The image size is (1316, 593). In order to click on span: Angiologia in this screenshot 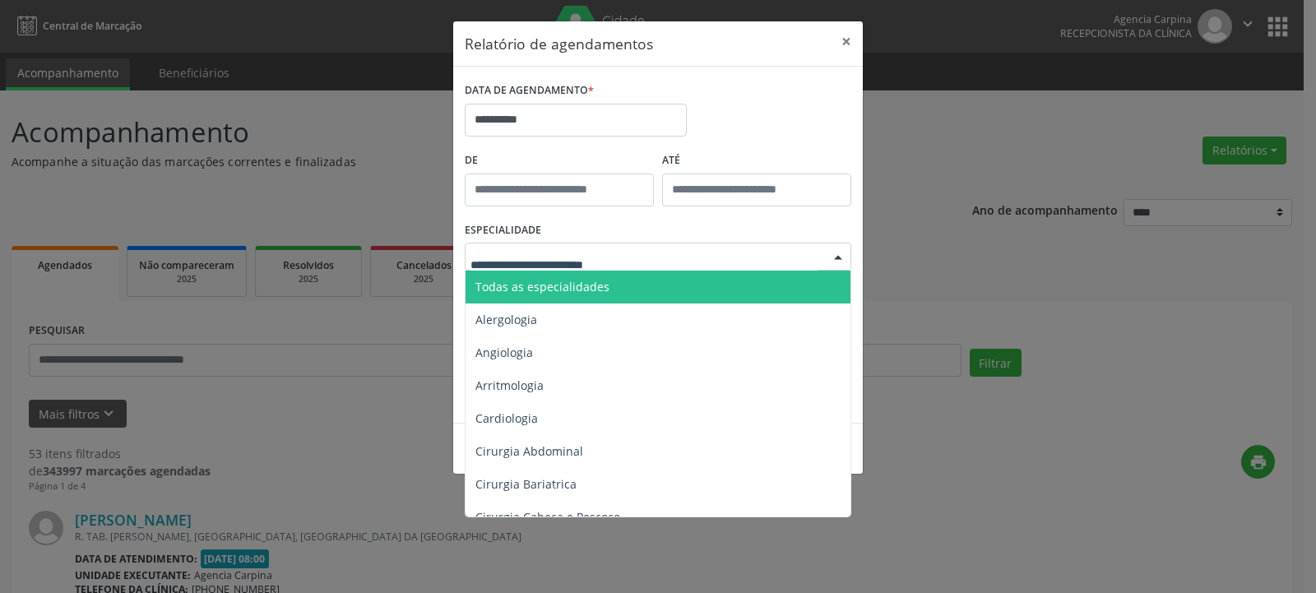, I will do `click(504, 352)`.